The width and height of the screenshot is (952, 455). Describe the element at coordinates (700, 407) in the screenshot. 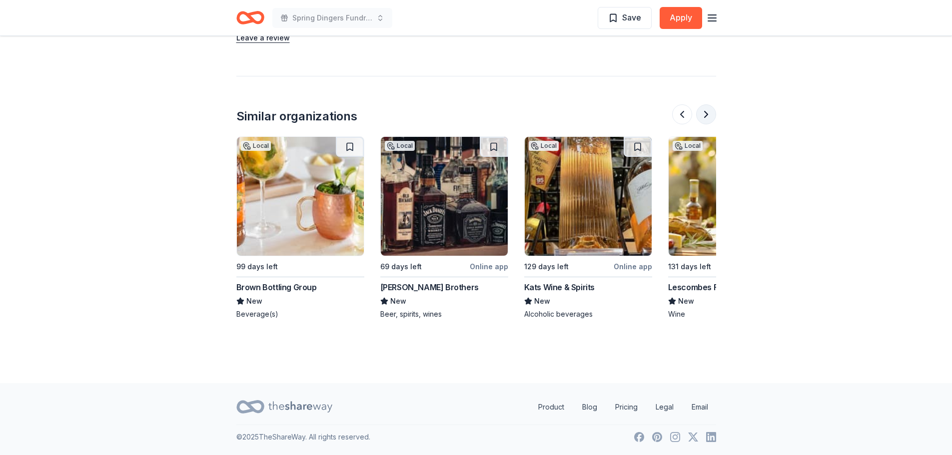

I see `a: Email` at that location.